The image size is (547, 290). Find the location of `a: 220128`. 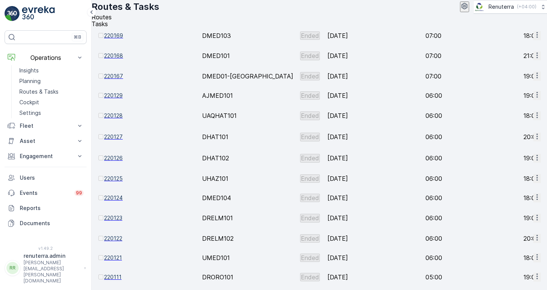

a: 220128 is located at coordinates (153, 116).